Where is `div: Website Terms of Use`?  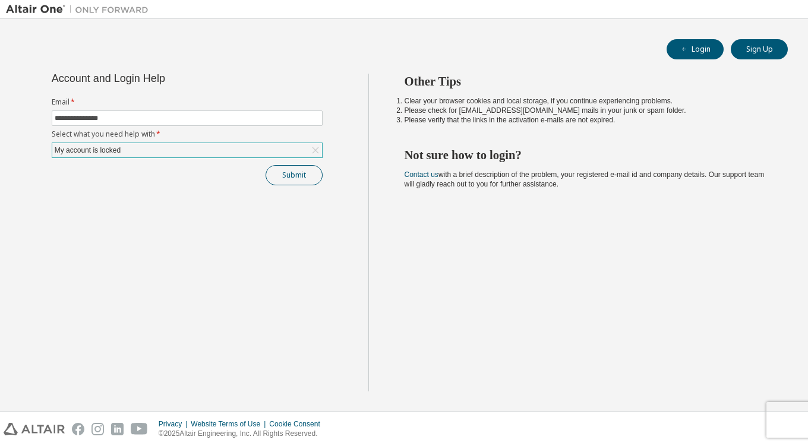
div: Website Terms of Use is located at coordinates (230, 424).